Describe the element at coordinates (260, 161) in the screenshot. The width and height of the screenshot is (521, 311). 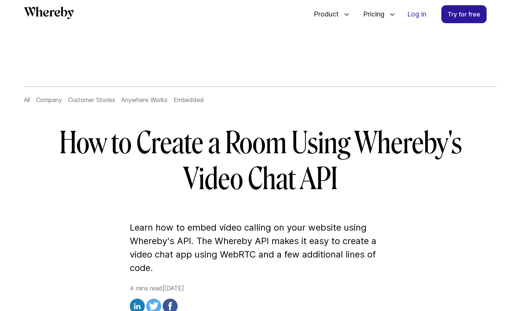
I see `h1: How to Create a Room Using Whereby's Video Chat API` at that location.